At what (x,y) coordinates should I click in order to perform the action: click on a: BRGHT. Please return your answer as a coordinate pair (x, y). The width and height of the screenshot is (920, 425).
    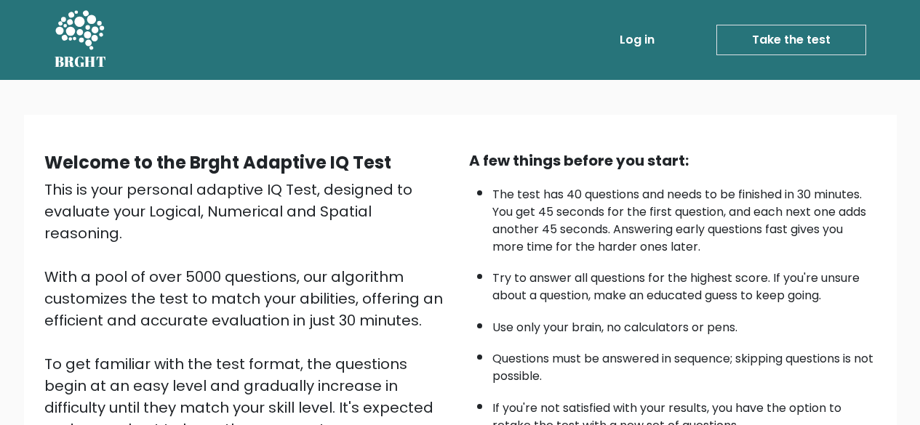
    Looking at the image, I should click on (81, 40).